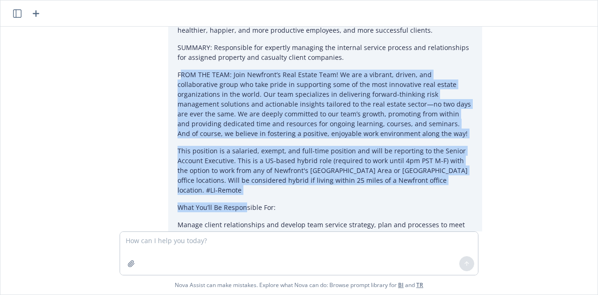 This screenshot has height=295, width=598. I want to click on span: Nova Assist can make mistakes. Explore what Nova can do: Browse prompt library for and, so click(299, 284).